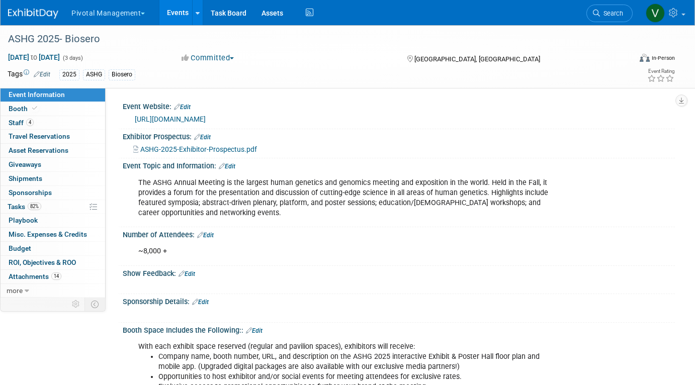 This screenshot has width=695, height=385. What do you see at coordinates (72, 58) in the screenshot?
I see `span: (3 days)` at bounding box center [72, 58].